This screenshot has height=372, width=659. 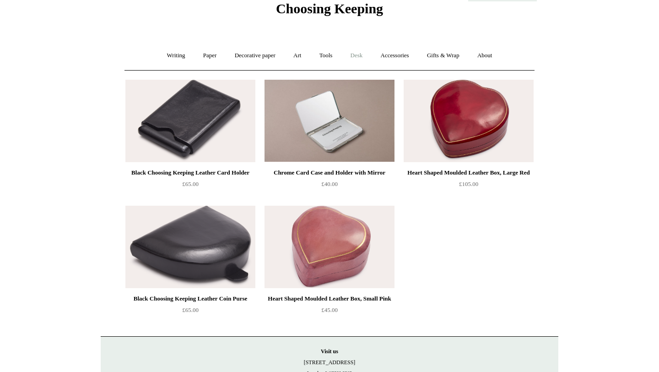 I want to click on img: Black Choosing Keeping Leather Coin Purse, so click(x=190, y=247).